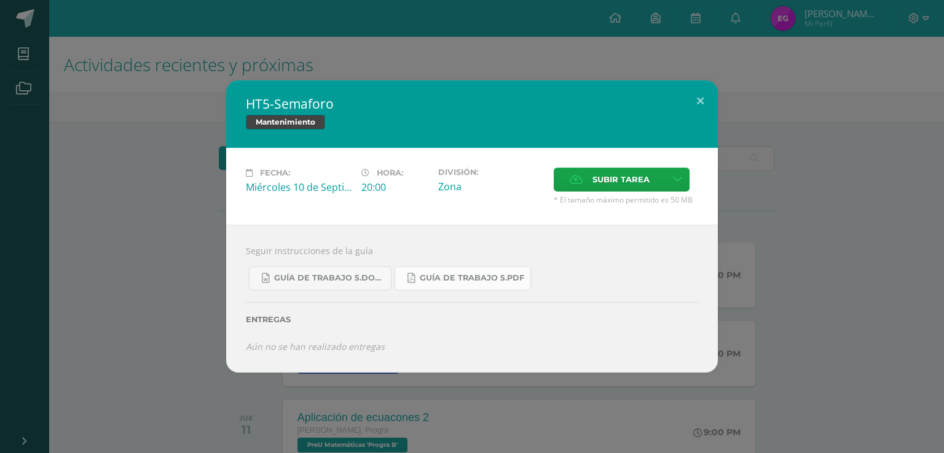 The width and height of the screenshot is (944, 453). I want to click on label: División:, so click(491, 172).